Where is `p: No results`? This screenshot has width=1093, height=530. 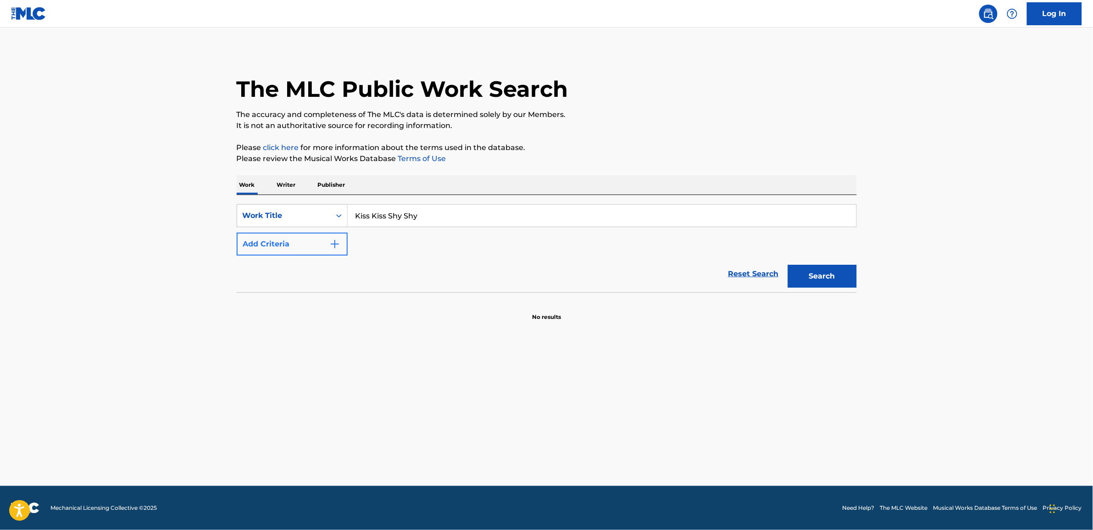
p: No results is located at coordinates (546, 312).